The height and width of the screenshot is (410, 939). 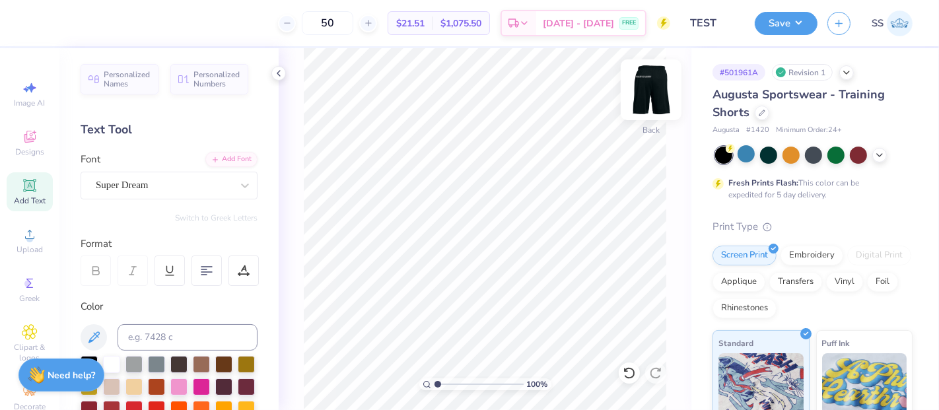 What do you see at coordinates (744, 255) in the screenshot?
I see `div: Screen Print` at bounding box center [744, 255].